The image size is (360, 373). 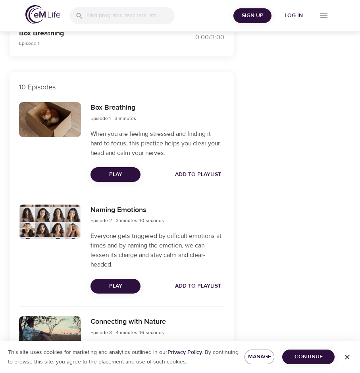 I want to click on button: Continue, so click(x=309, y=357).